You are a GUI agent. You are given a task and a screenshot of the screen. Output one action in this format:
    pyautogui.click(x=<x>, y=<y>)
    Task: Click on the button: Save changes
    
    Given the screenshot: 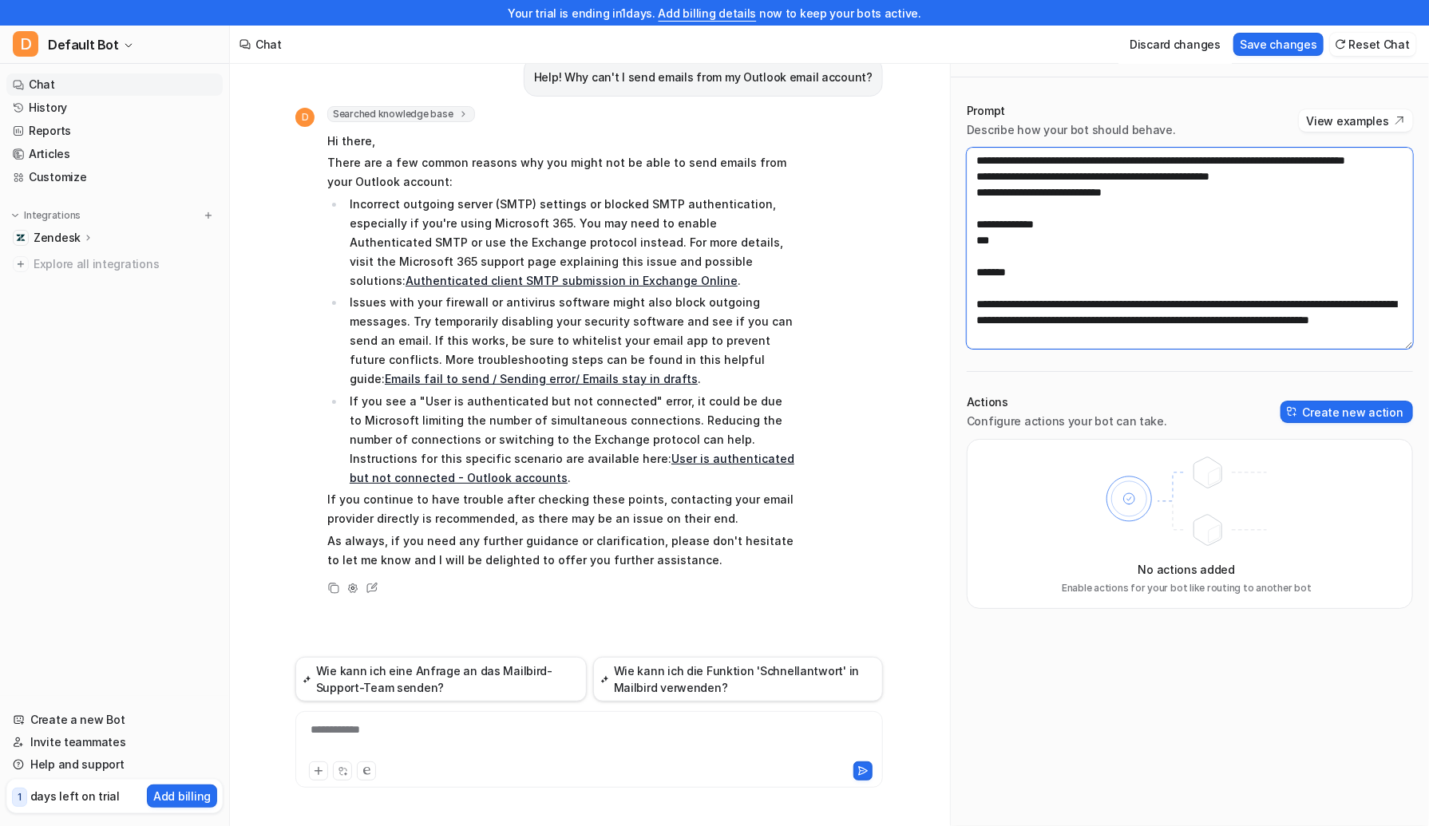 What is the action you would take?
    pyautogui.click(x=1278, y=44)
    